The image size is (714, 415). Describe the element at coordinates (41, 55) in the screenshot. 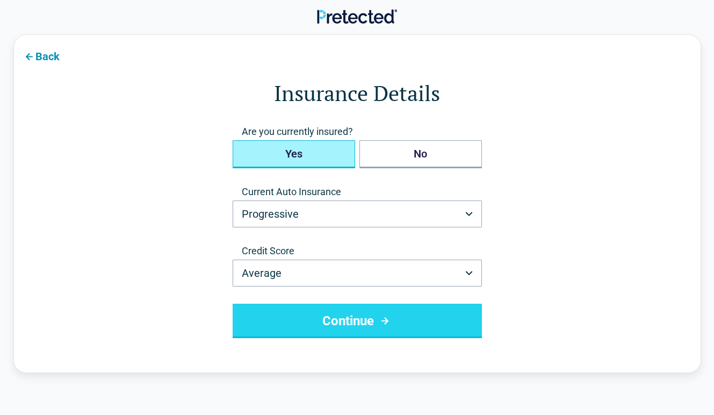

I see `button: Back` at that location.